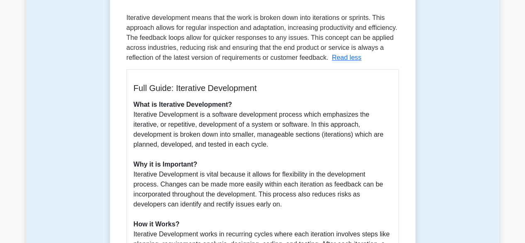 The height and width of the screenshot is (243, 525). I want to click on b: Why it is Important?, so click(165, 164).